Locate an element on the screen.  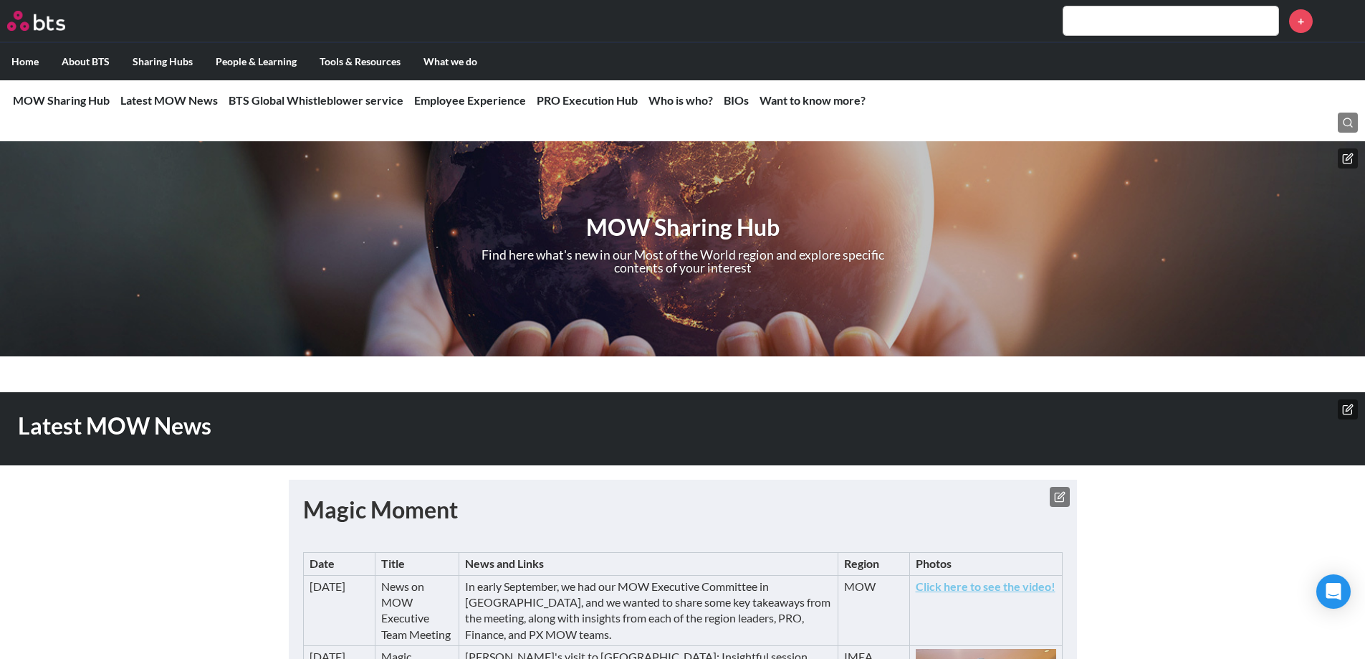
a: BIOs is located at coordinates (736, 100).